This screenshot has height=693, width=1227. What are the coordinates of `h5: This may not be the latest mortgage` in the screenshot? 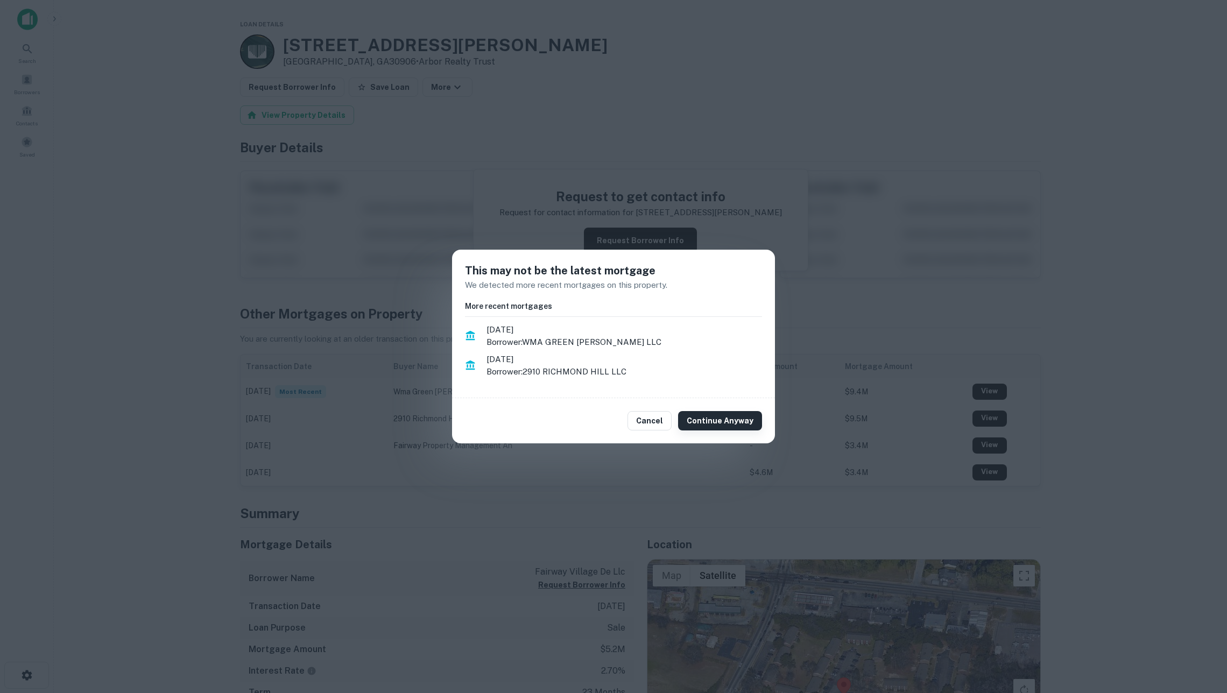 It's located at (614, 271).